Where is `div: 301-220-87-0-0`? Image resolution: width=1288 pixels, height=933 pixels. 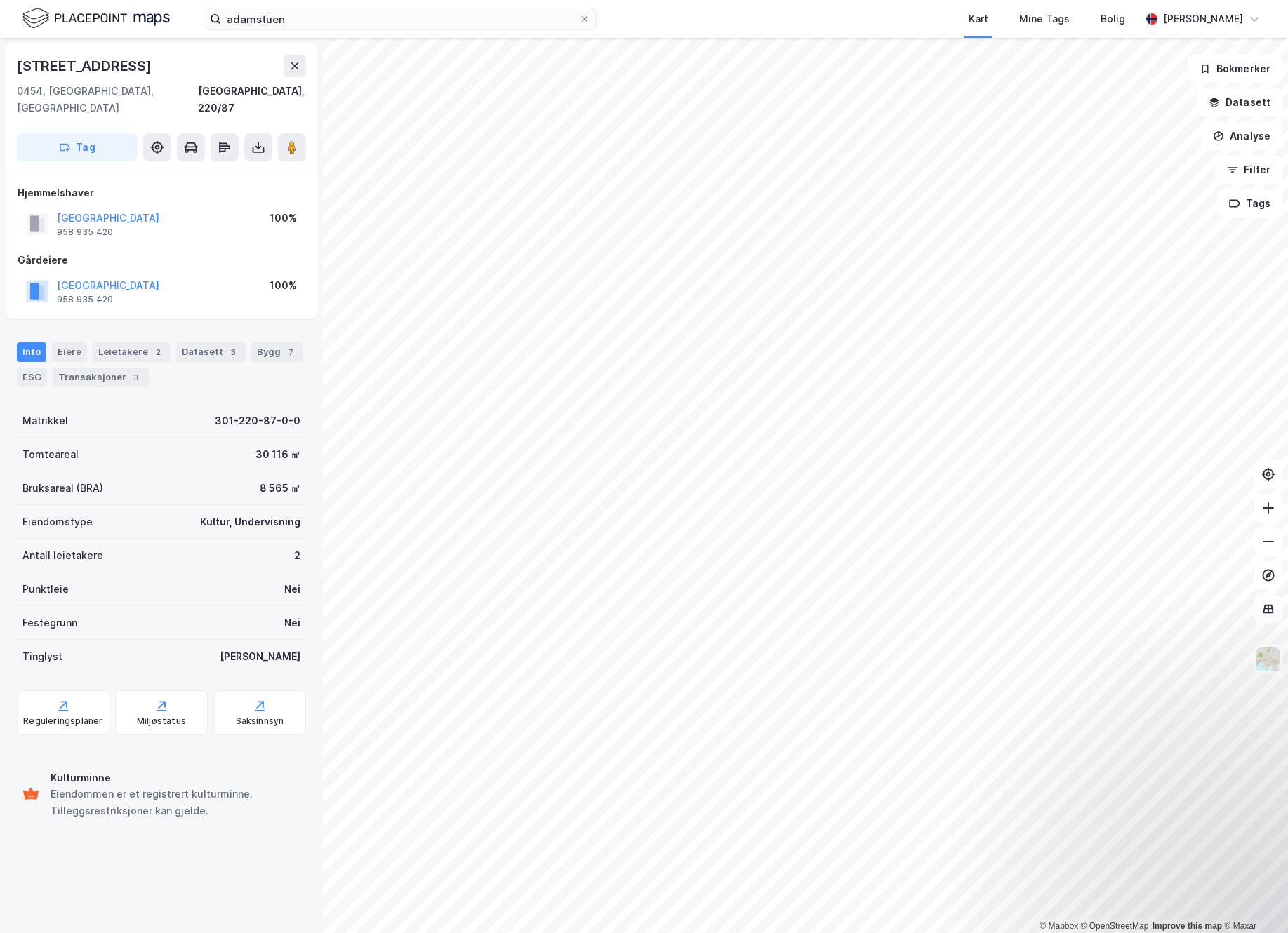
div: 301-220-87-0-0 is located at coordinates (257, 421).